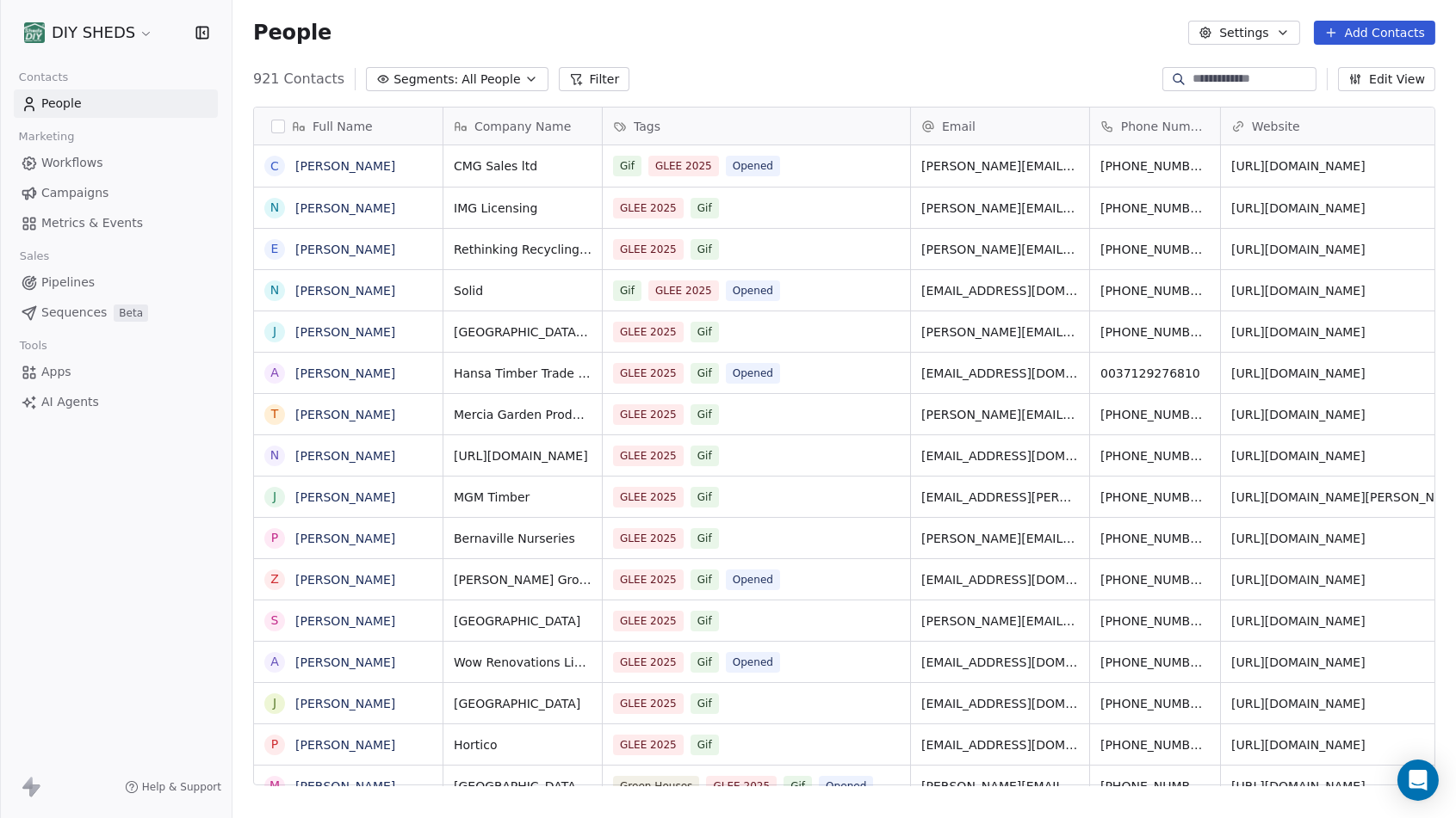  What do you see at coordinates (275, 372) in the screenshot?
I see `div: A` at bounding box center [275, 372].